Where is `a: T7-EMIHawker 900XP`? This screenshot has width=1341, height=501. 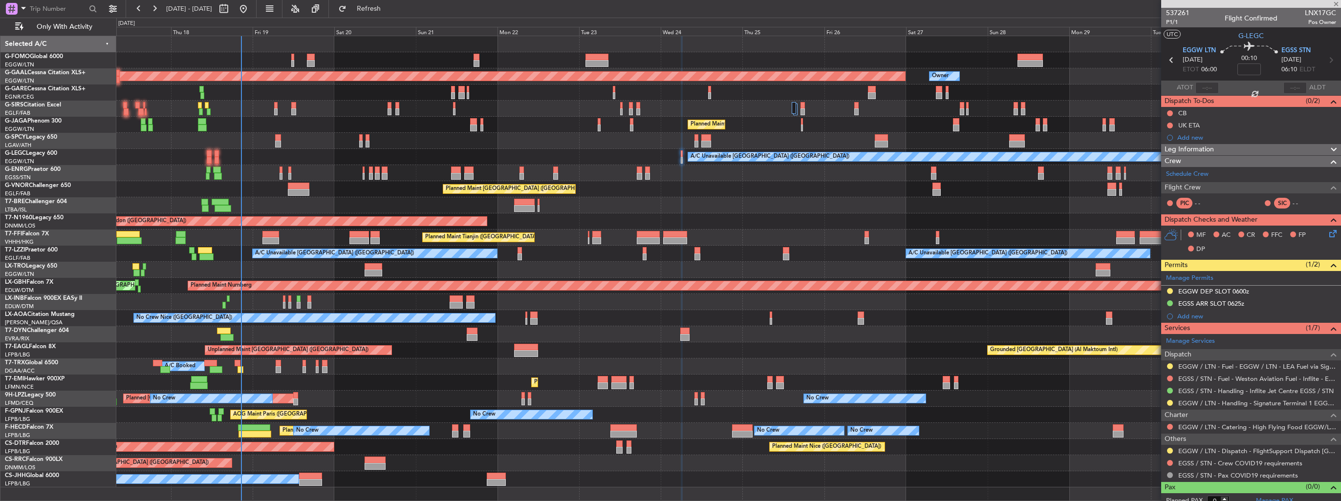
a: T7-EMIHawker 900XP is located at coordinates (35, 379).